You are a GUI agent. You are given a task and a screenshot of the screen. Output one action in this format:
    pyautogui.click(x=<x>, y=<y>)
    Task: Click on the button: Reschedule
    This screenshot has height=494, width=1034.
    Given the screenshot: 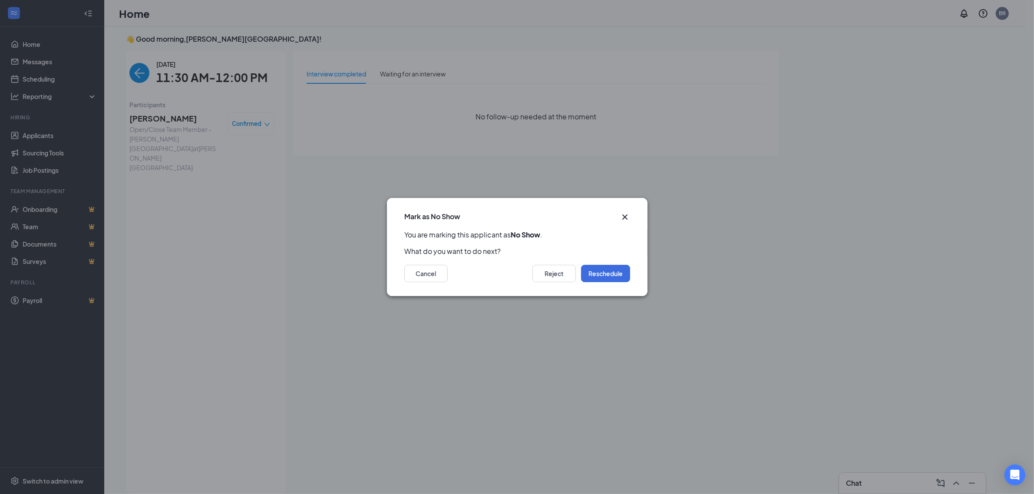 What is the action you would take?
    pyautogui.click(x=605, y=274)
    